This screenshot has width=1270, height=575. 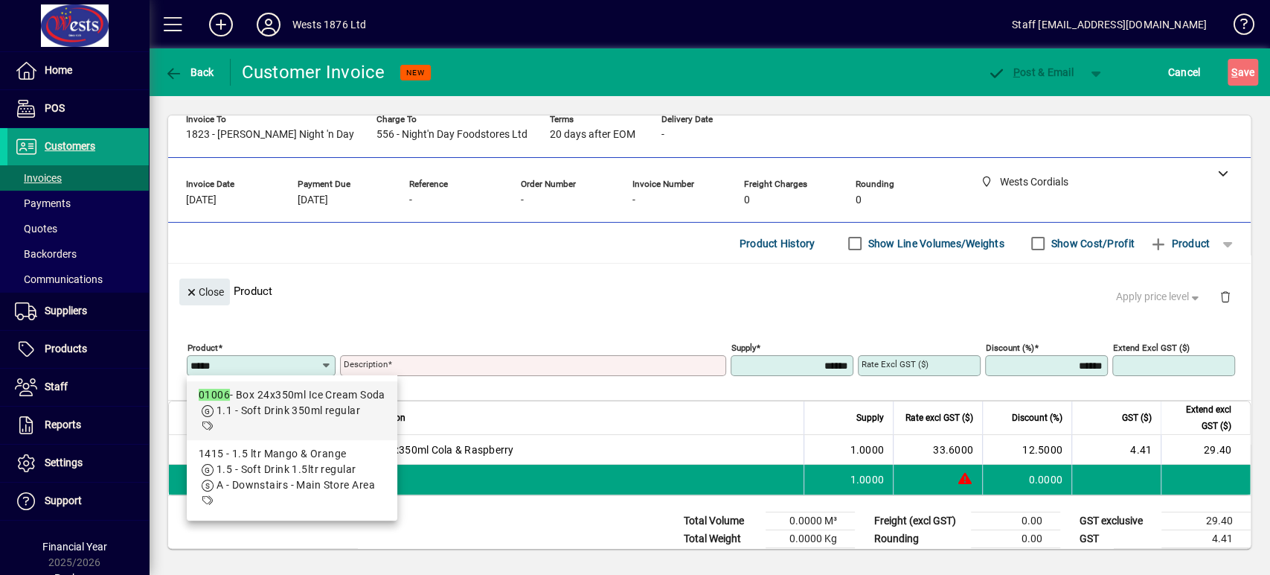 What do you see at coordinates (1117, 557) in the screenshot?
I see `td: GST inclusive` at bounding box center [1117, 557].